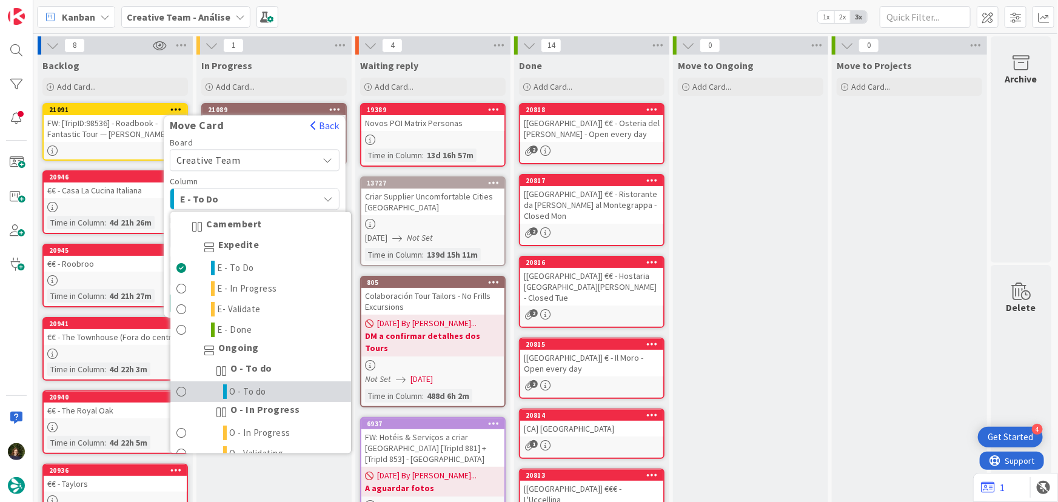 This screenshot has width=1058, height=502. Describe the element at coordinates (274, 110) in the screenshot. I see `div: 21089Move CardBackBoardCreative TeamColumnE - To DoLabelServicePositionTopBottomMove` at that location.